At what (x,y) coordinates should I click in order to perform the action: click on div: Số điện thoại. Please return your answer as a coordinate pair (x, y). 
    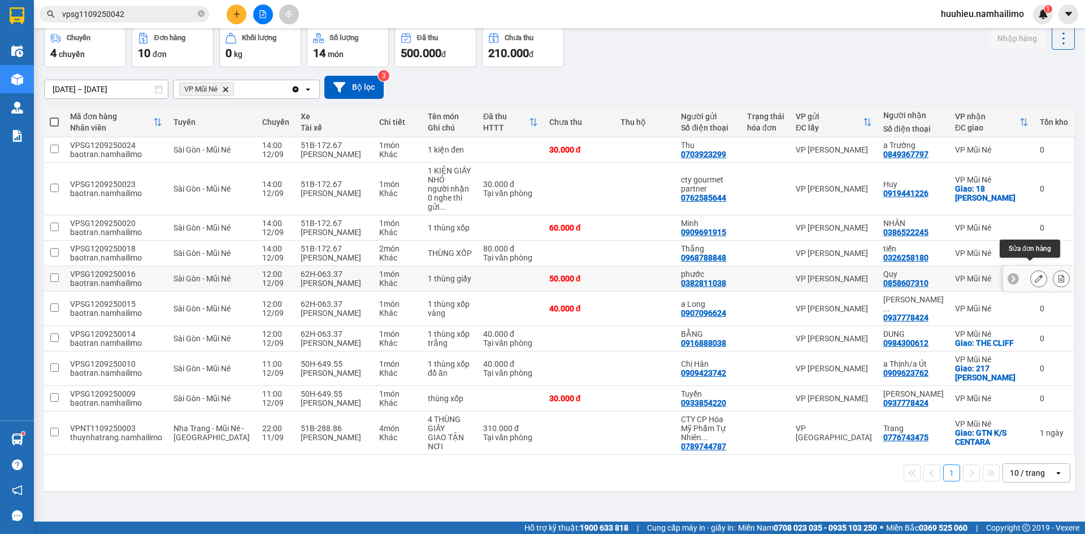
    Looking at the image, I should click on (913, 129).